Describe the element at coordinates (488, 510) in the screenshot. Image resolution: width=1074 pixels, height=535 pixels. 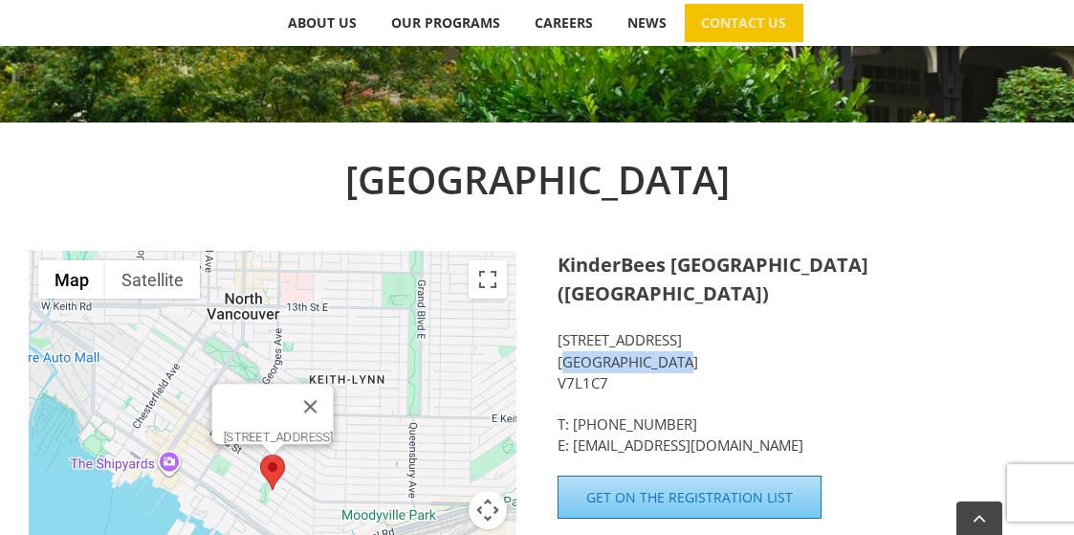
I see `button: Map camera controls` at that location.